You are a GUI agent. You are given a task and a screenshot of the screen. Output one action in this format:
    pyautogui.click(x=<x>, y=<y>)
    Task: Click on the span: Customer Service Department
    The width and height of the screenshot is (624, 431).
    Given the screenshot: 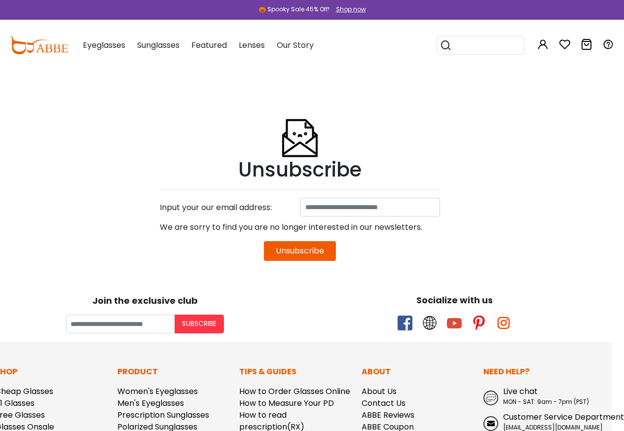 What is the action you would take?
    pyautogui.click(x=563, y=417)
    